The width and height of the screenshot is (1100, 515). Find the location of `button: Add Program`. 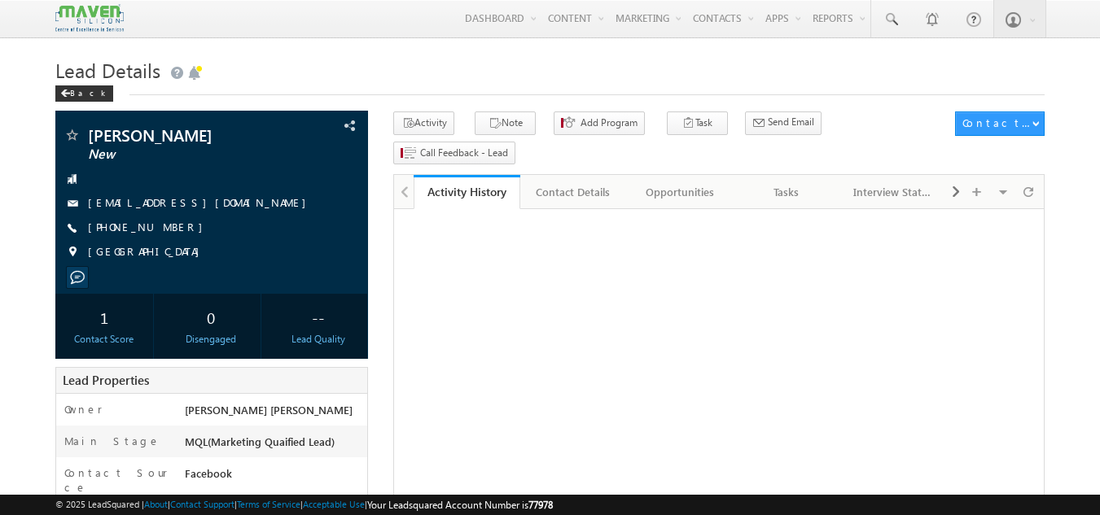

button: Add Program is located at coordinates (599, 123).